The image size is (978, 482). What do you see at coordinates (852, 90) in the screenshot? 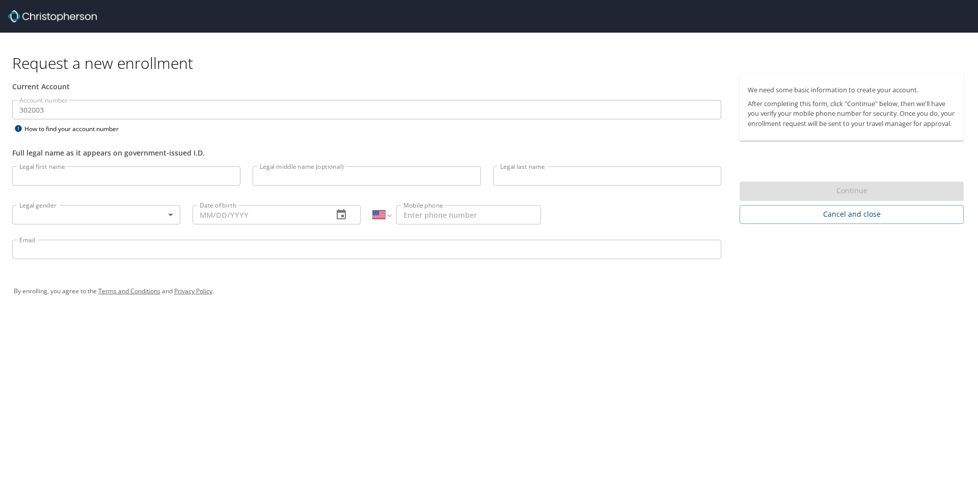
I see `p: We need some basic information to create your account.` at bounding box center [852, 90].